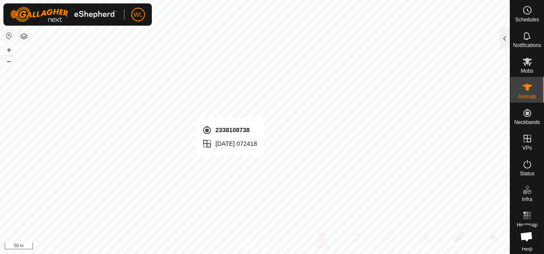 This screenshot has height=254, width=544. I want to click on div: Open chat, so click(526, 237).